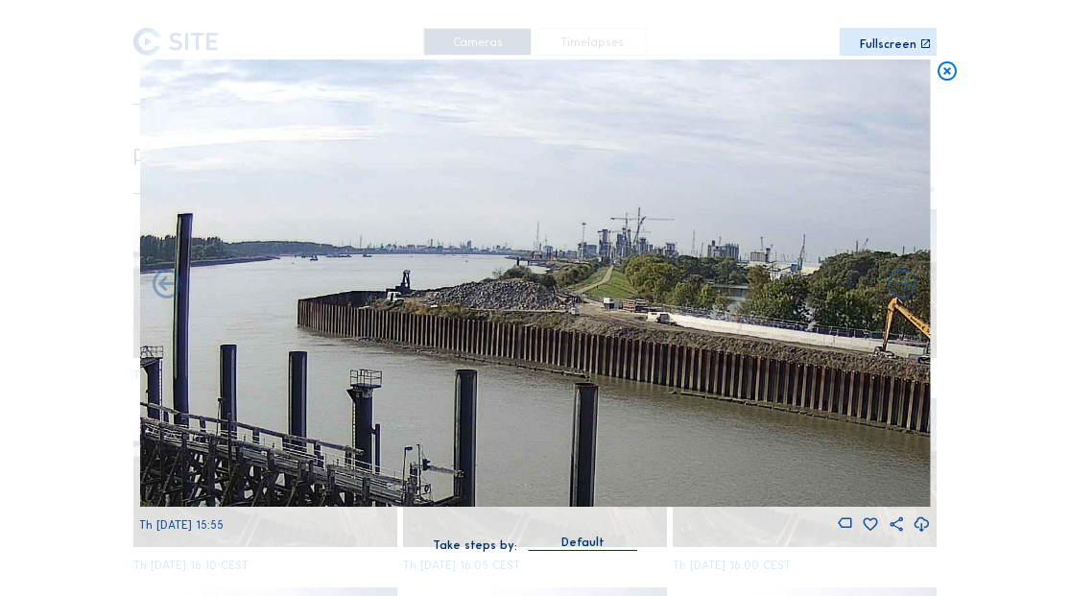 This screenshot has height=596, width=1070. I want to click on div: Fullscreen, so click(888, 44).